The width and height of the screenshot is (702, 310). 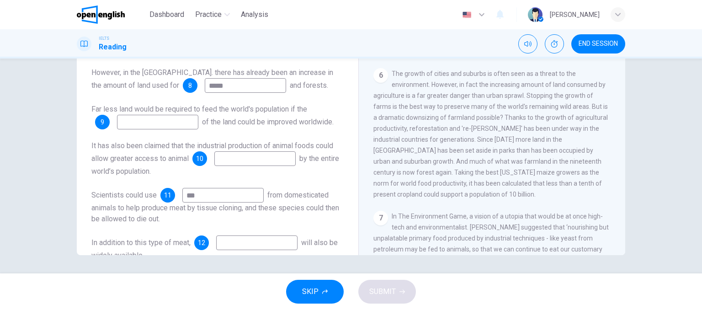 What do you see at coordinates (255, 15) in the screenshot?
I see `span: Analysis` at bounding box center [255, 15].